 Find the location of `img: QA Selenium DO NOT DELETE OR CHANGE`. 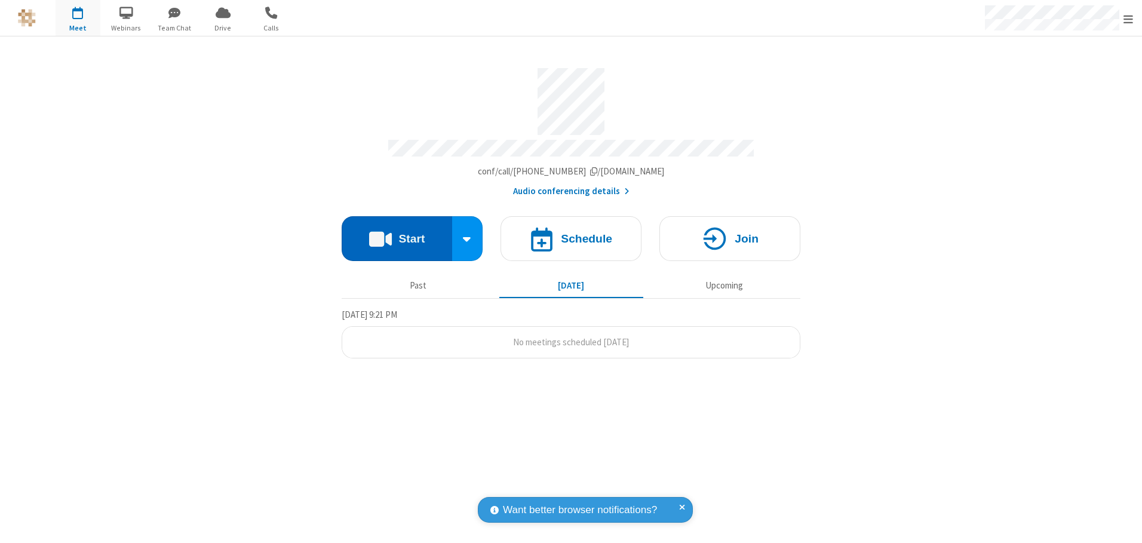

img: QA Selenium DO NOT DELETE OR CHANGE is located at coordinates (27, 18).